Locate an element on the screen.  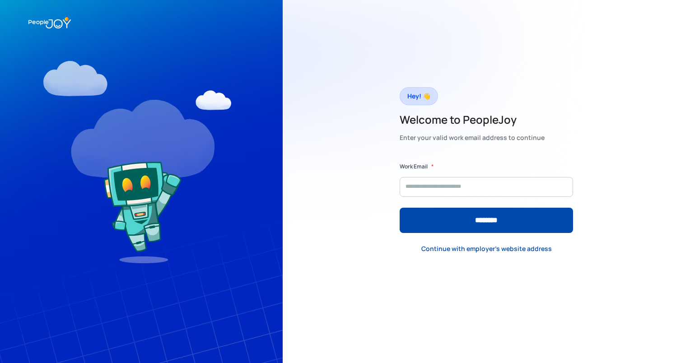
div: Hey! 👋 is located at coordinates (418, 96).